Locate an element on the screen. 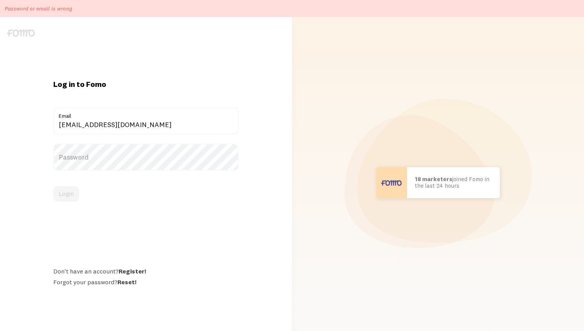 The width and height of the screenshot is (584, 331). label: Email is located at coordinates (146, 114).